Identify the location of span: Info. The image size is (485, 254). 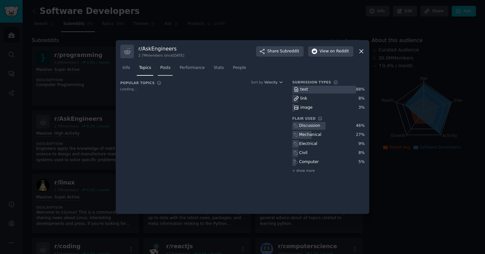
(126, 68).